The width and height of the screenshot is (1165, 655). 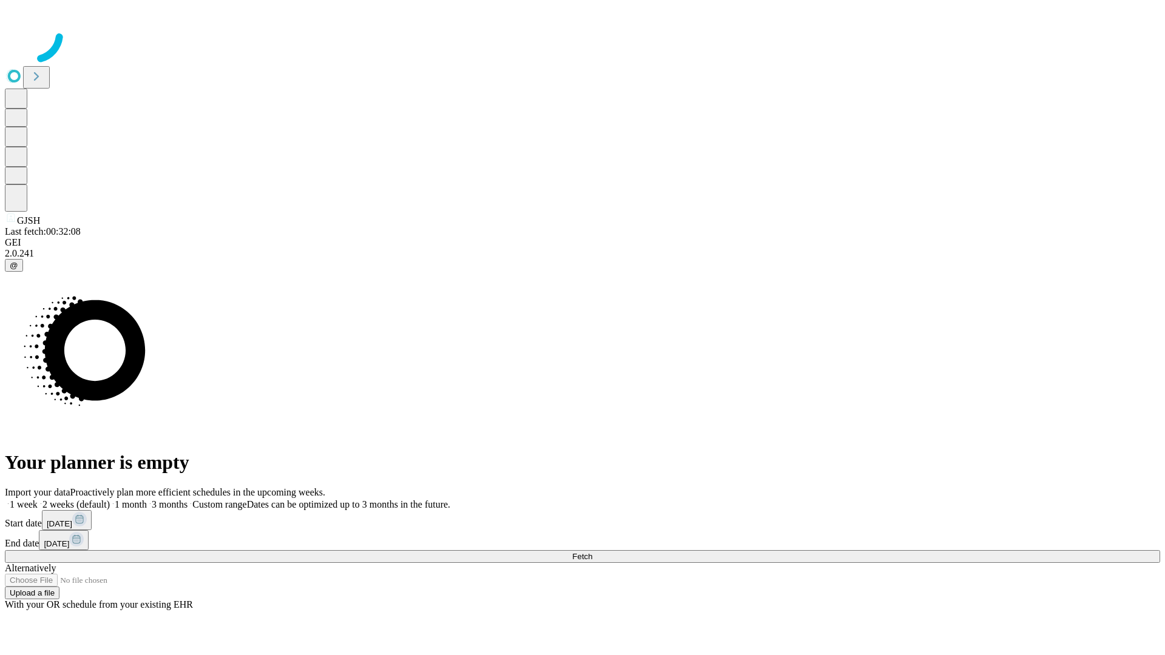 I want to click on span: 1 week, so click(x=24, y=504).